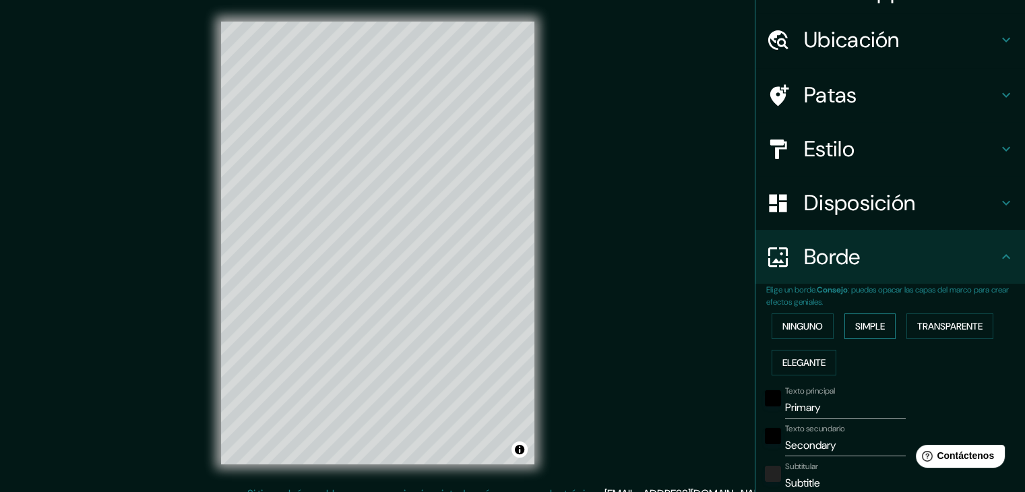 This screenshot has height=492, width=1025. What do you see at coordinates (60, 16) in the screenshot?
I see `font: Contáctenos` at bounding box center [60, 16].